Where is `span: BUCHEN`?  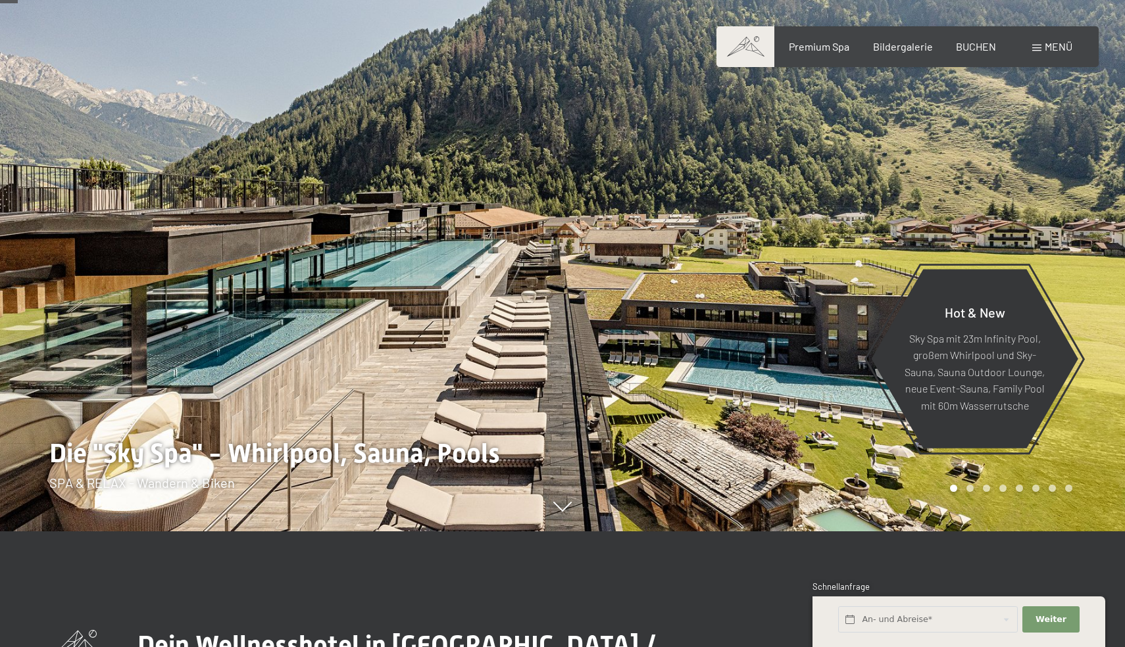 span: BUCHEN is located at coordinates (976, 46).